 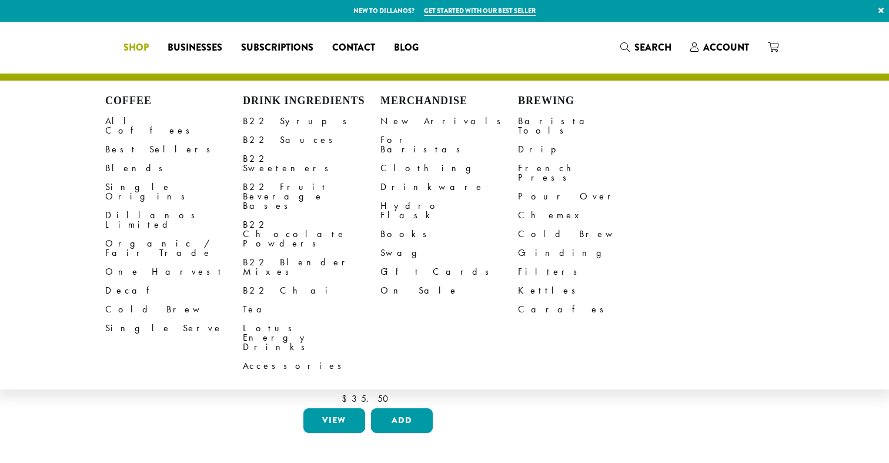 I want to click on a: Shop, so click(x=136, y=48).